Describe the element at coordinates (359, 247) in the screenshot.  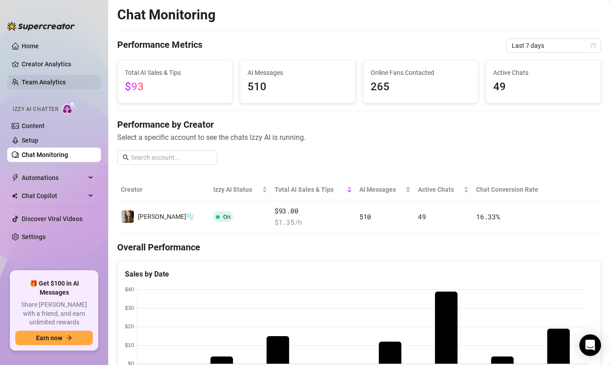
I see `h4: Overall Performance` at that location.